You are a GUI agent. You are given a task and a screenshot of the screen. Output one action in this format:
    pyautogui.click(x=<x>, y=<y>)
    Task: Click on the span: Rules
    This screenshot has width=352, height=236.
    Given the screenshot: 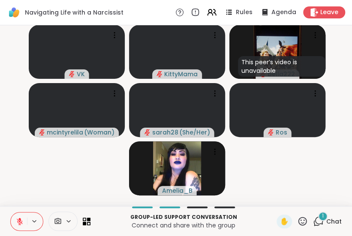 What is the action you would take?
    pyautogui.click(x=244, y=12)
    